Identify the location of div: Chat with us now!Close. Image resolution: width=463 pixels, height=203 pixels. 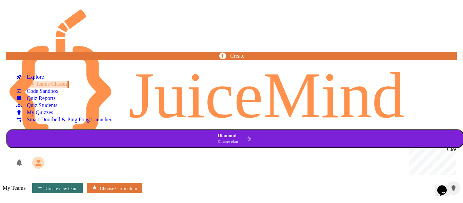
(25, 23).